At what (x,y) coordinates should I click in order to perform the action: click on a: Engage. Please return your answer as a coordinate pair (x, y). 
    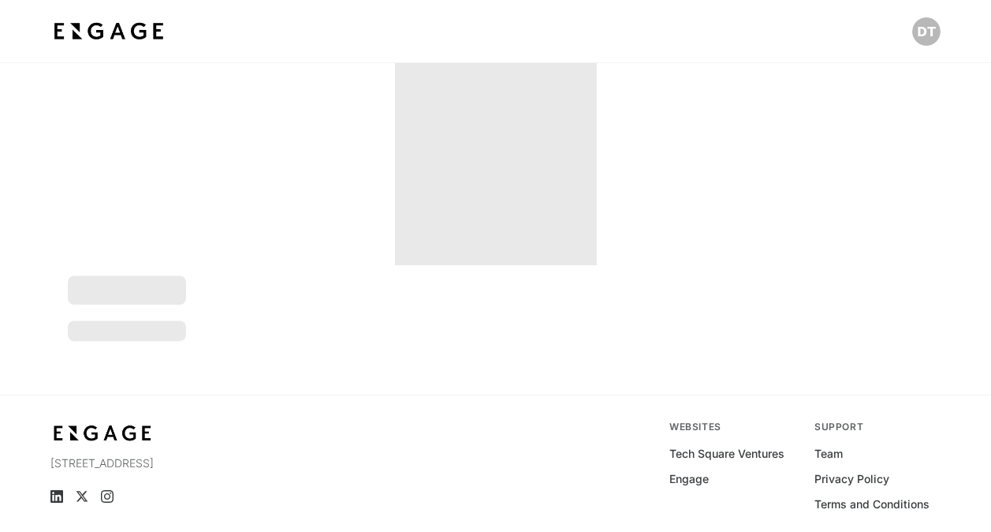
    Looking at the image, I should click on (689, 479).